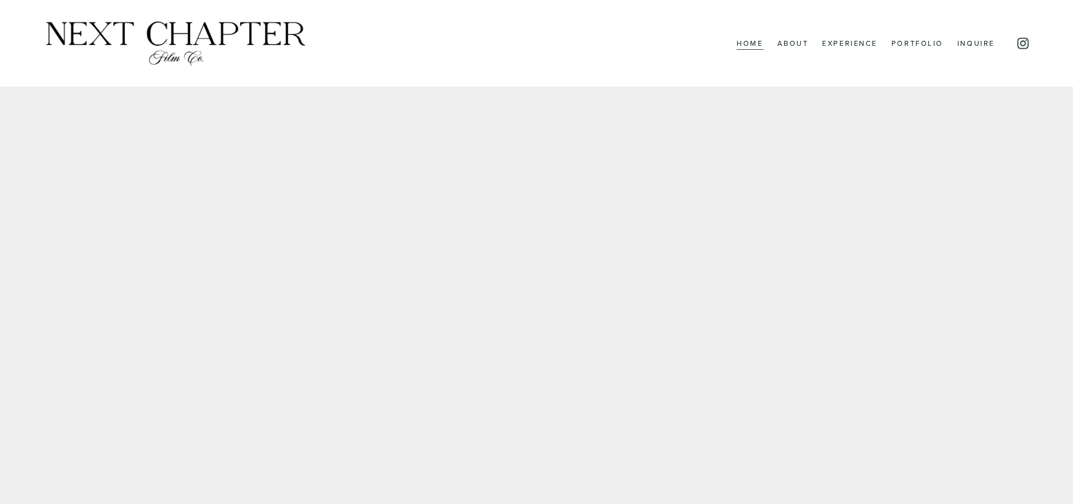 The height and width of the screenshot is (504, 1073). Describe the element at coordinates (917, 44) in the screenshot. I see `a: Portfolio` at that location.